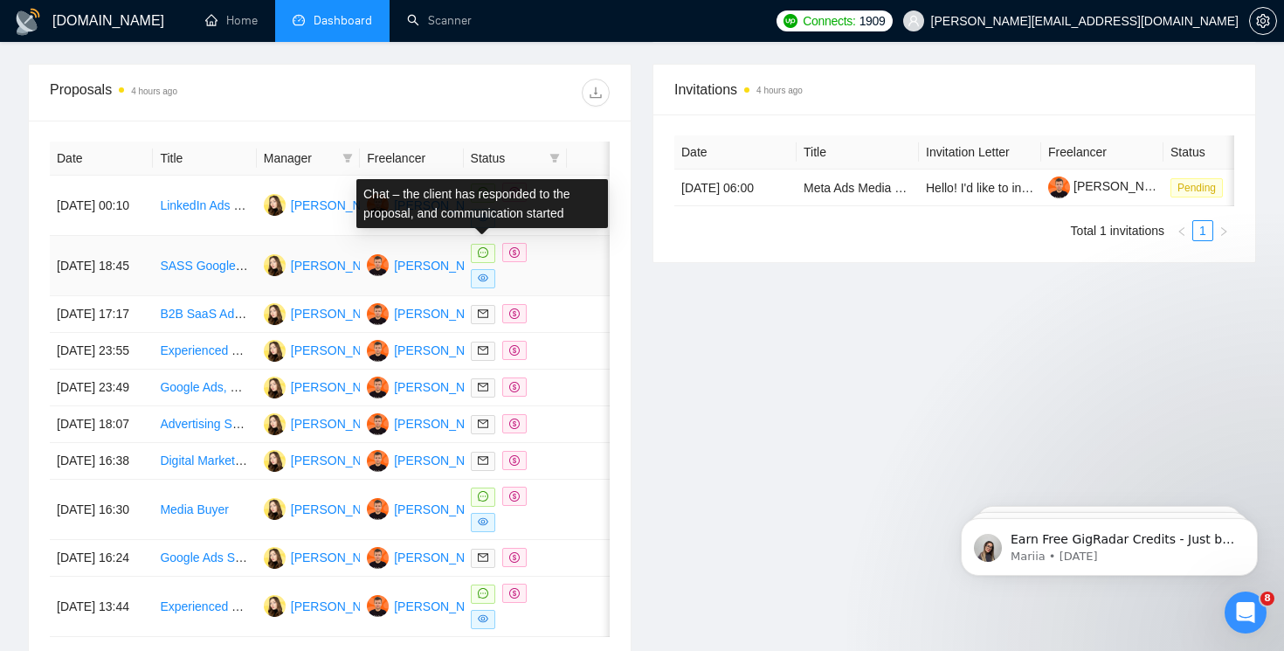  What do you see at coordinates (220, 205) in the screenshot?
I see `a: LinkedIn Ads Manager` at bounding box center [220, 205].